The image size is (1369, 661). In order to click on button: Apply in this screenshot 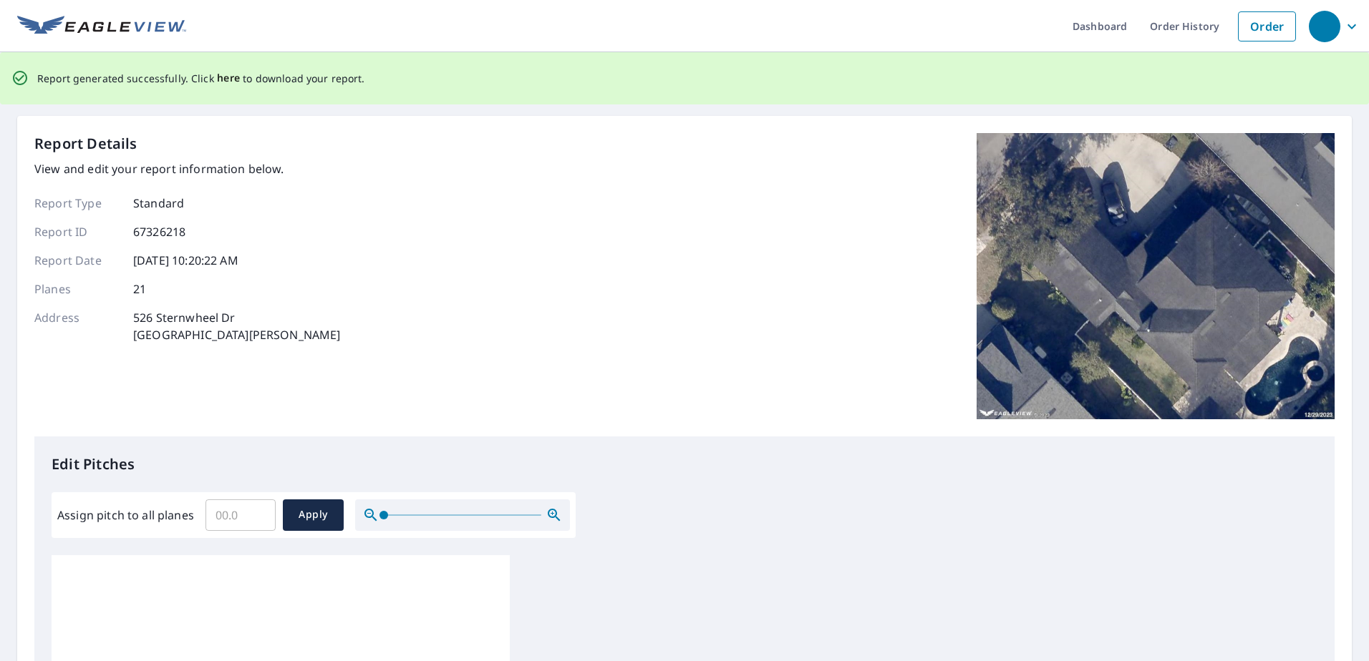, I will do `click(313, 515)`.